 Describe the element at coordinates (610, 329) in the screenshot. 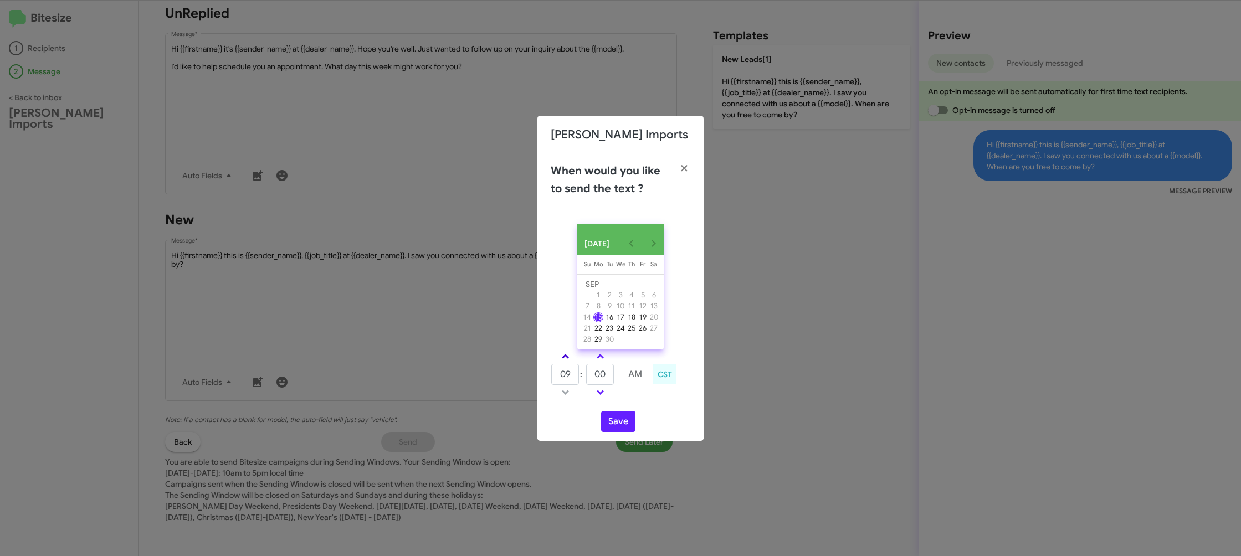

I see `button: September 23, 2025` at that location.